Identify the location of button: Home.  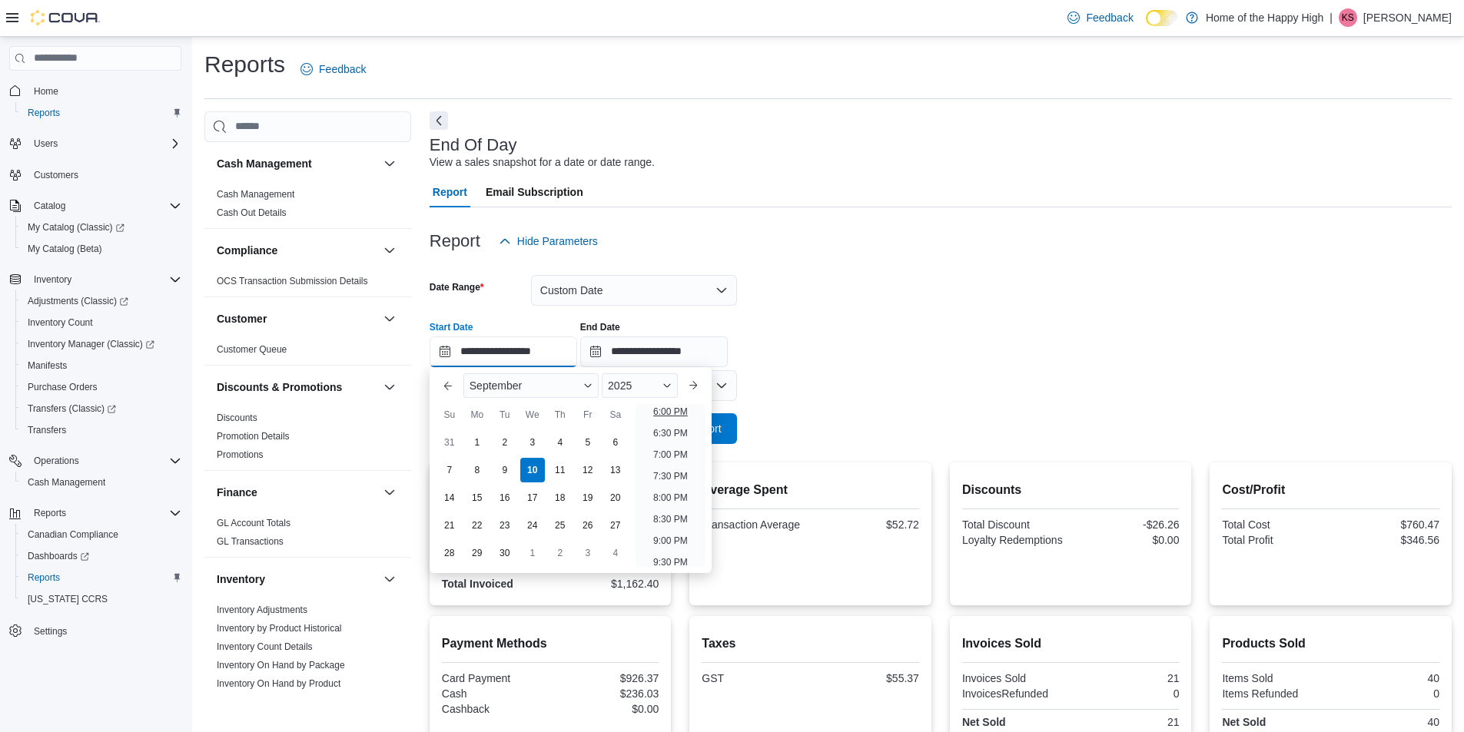
(95, 91).